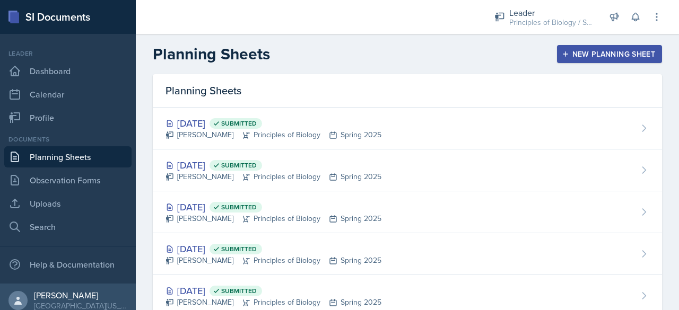  I want to click on a: Uploads, so click(68, 204).